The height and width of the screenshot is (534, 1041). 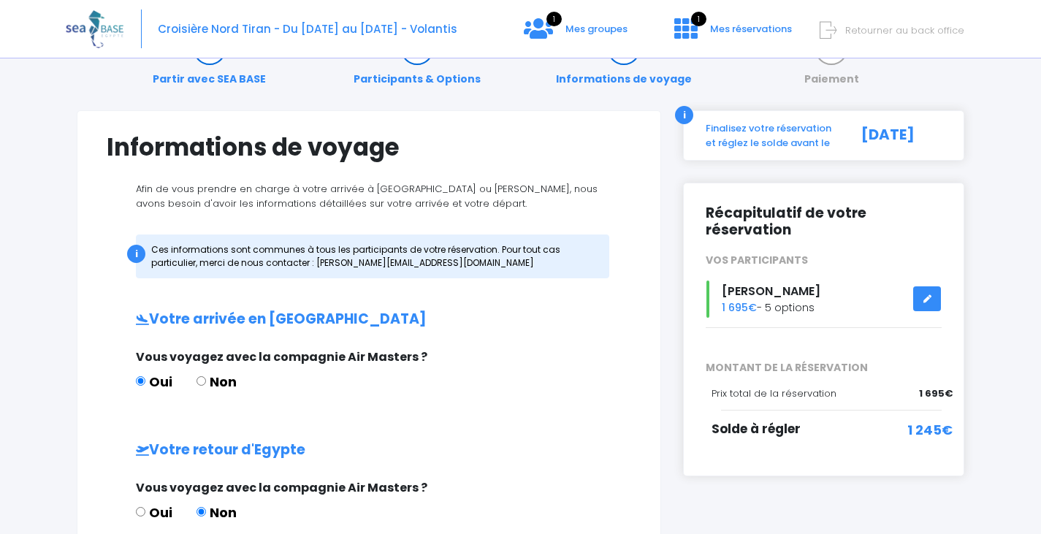 I want to click on span: Retourner au back office, so click(x=904, y=30).